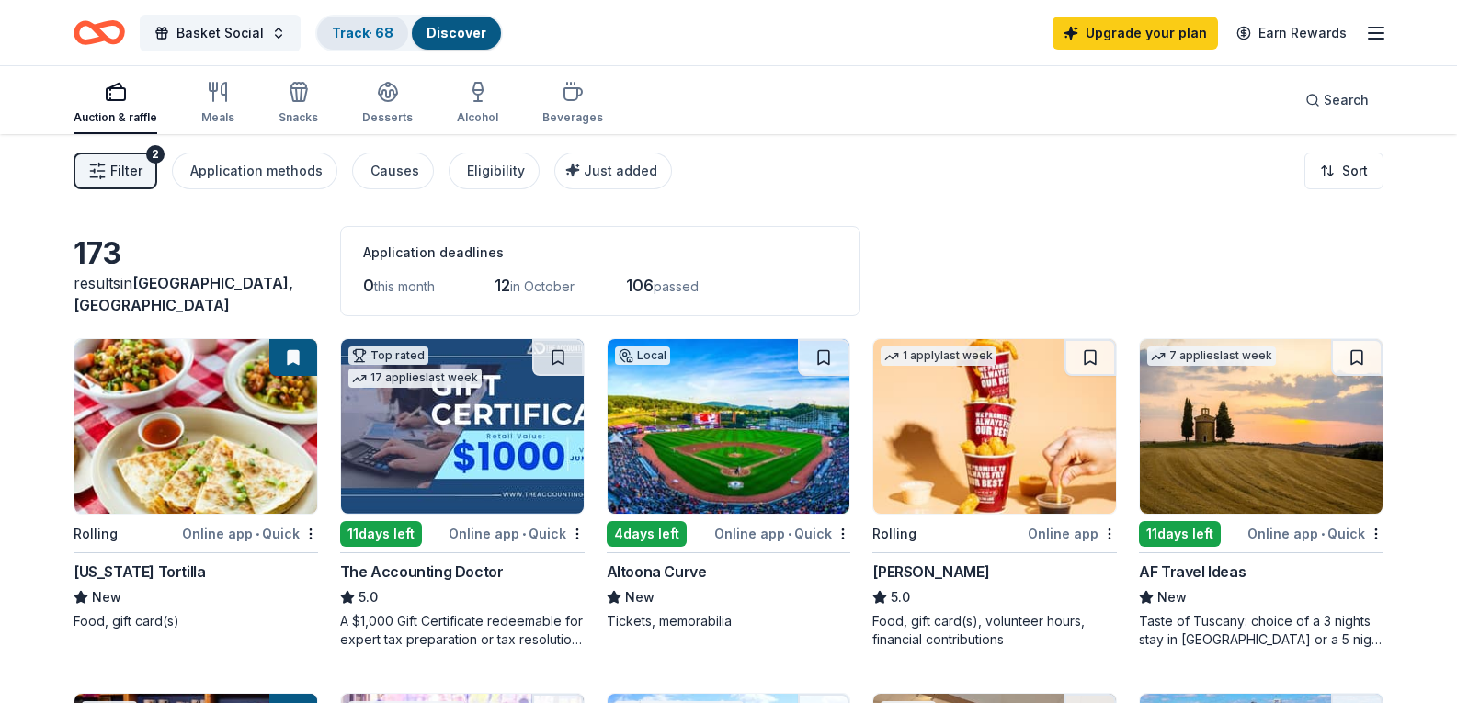 The width and height of the screenshot is (1457, 703). Describe the element at coordinates (1072, 533) in the screenshot. I see `div: Online app` at that location.